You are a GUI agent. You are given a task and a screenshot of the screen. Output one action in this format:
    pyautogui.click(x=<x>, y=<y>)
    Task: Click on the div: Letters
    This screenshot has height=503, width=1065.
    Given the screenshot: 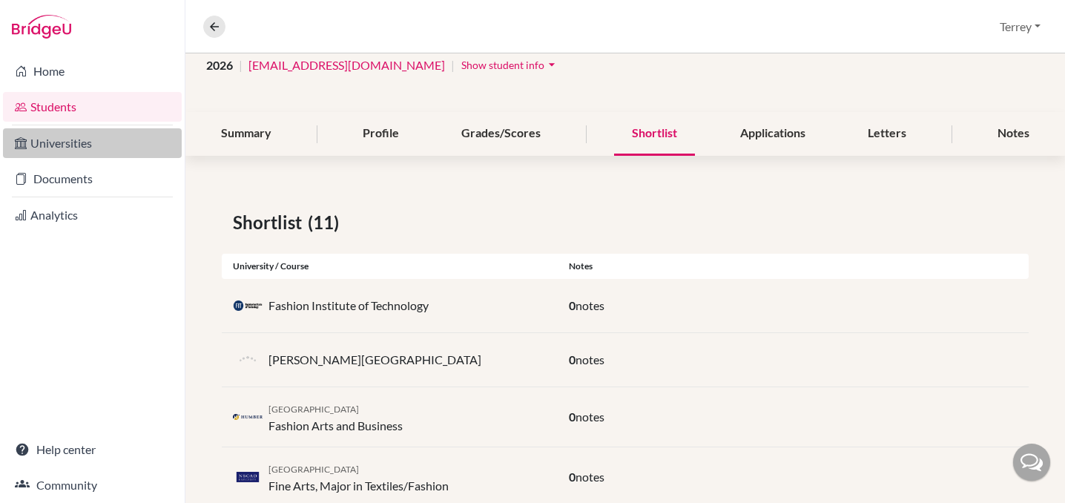 What is the action you would take?
    pyautogui.click(x=887, y=134)
    